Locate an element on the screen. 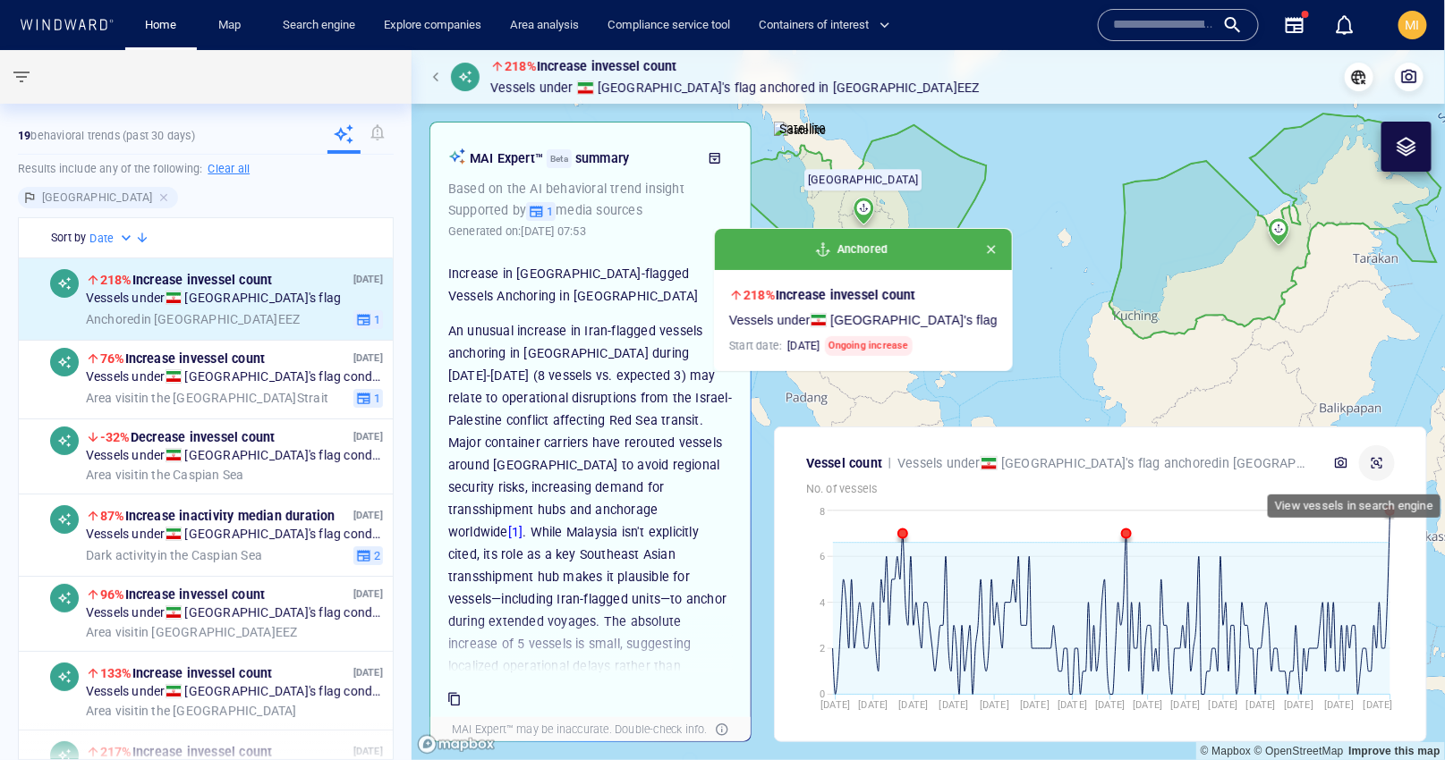  button: Search engine is located at coordinates (318, 25).